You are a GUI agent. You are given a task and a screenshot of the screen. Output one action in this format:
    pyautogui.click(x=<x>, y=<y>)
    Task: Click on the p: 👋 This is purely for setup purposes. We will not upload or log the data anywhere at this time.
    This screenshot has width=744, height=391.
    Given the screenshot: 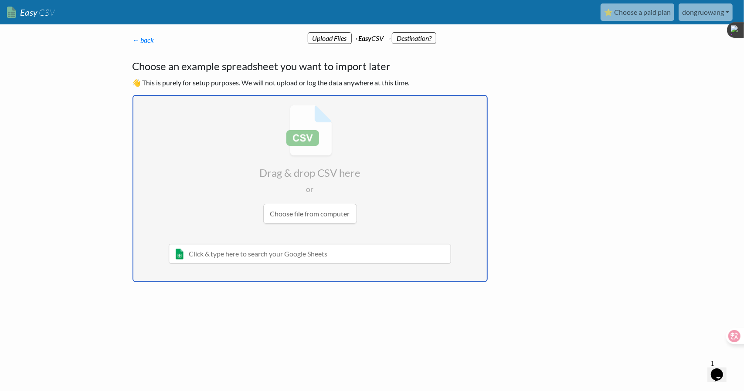 What is the action you would take?
    pyautogui.click(x=310, y=83)
    